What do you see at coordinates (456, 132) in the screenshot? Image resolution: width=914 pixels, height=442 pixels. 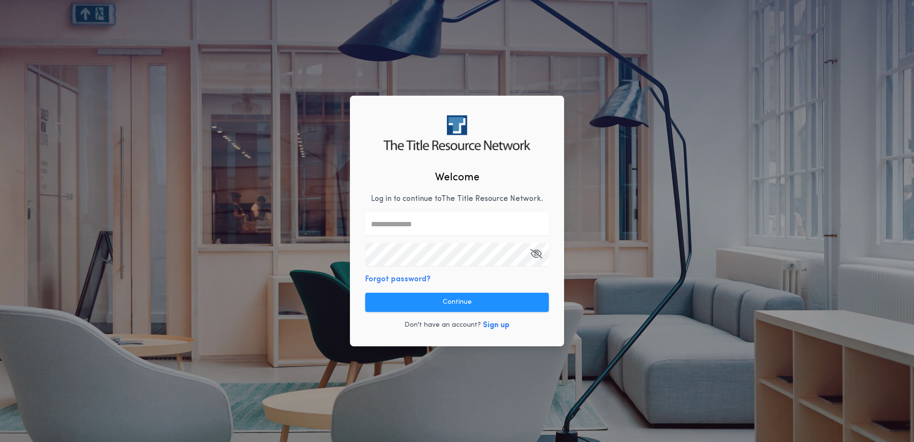 I see `img: logo` at bounding box center [456, 132].